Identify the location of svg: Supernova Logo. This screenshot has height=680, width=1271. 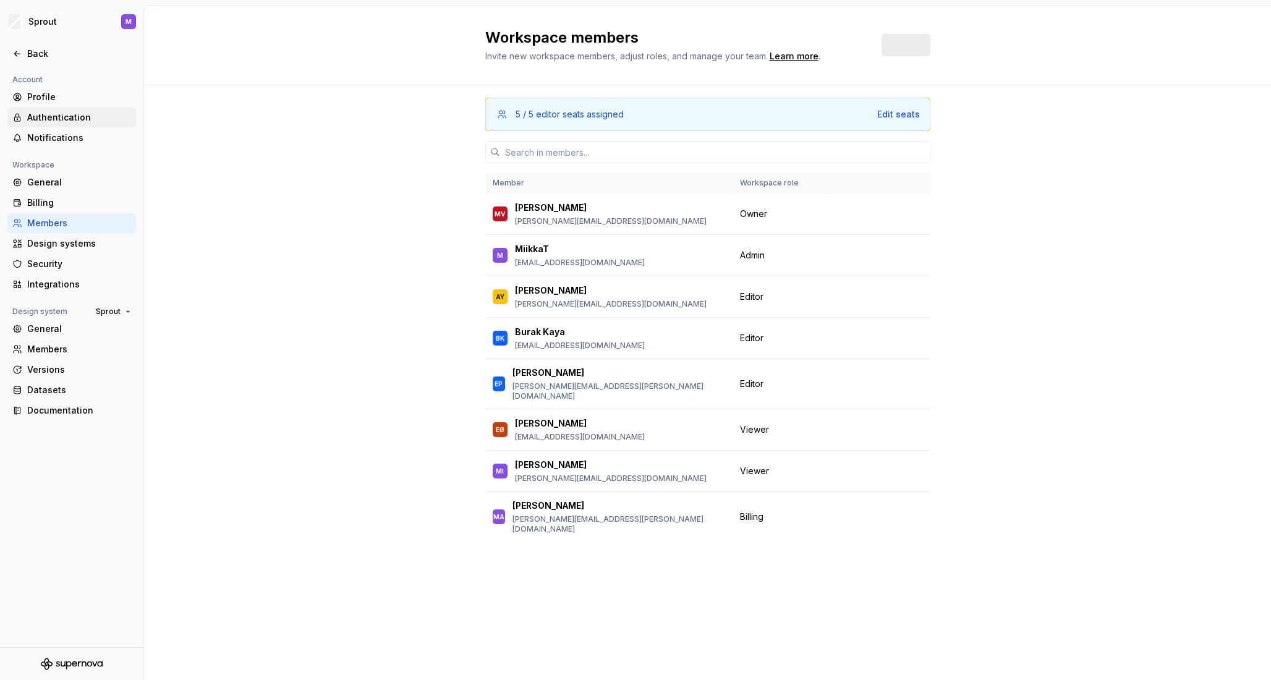
(72, 664).